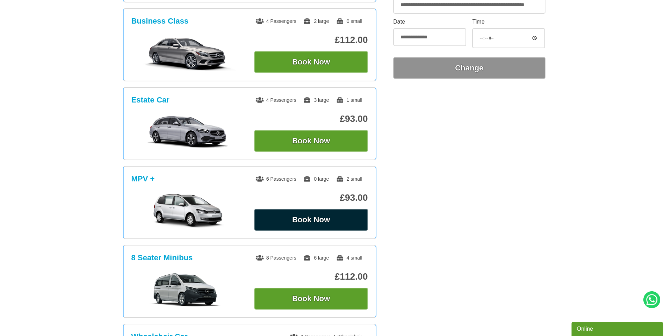 The width and height of the screenshot is (668, 336). What do you see at coordinates (349, 179) in the screenshot?
I see `span: 2 small` at bounding box center [349, 179].